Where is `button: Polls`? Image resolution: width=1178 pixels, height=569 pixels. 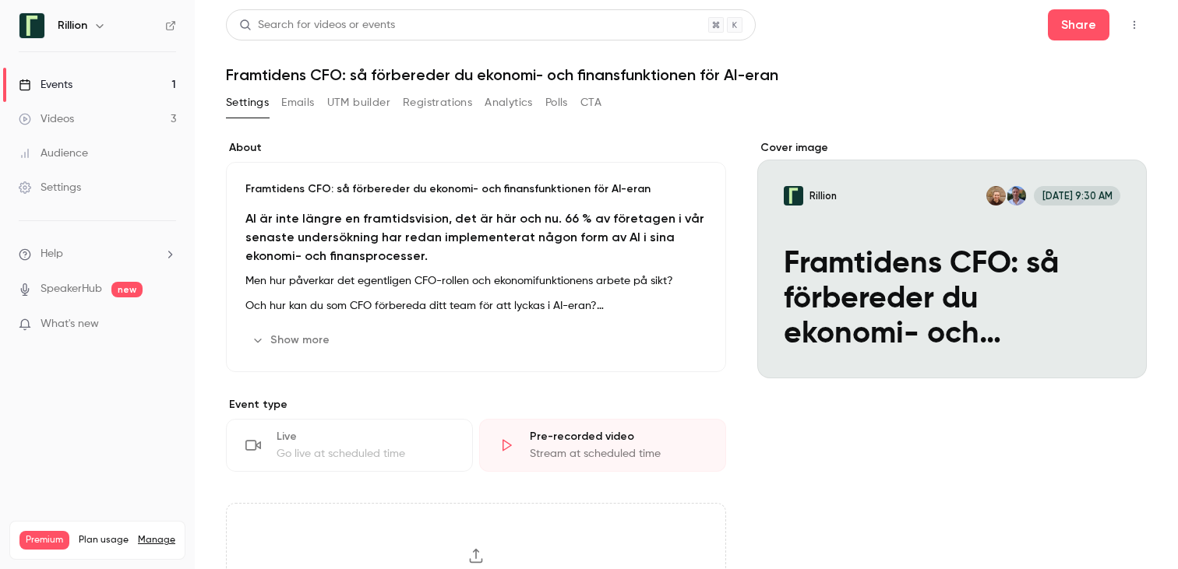 button: Polls is located at coordinates (556, 103).